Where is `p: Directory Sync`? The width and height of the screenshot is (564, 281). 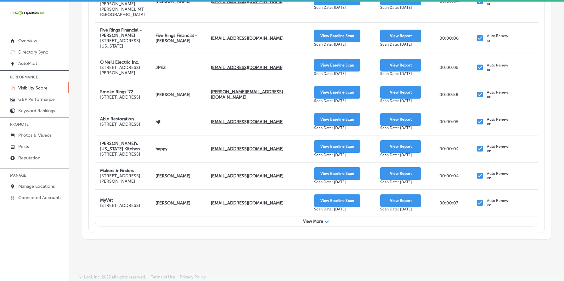
p: Directory Sync is located at coordinates (33, 52).